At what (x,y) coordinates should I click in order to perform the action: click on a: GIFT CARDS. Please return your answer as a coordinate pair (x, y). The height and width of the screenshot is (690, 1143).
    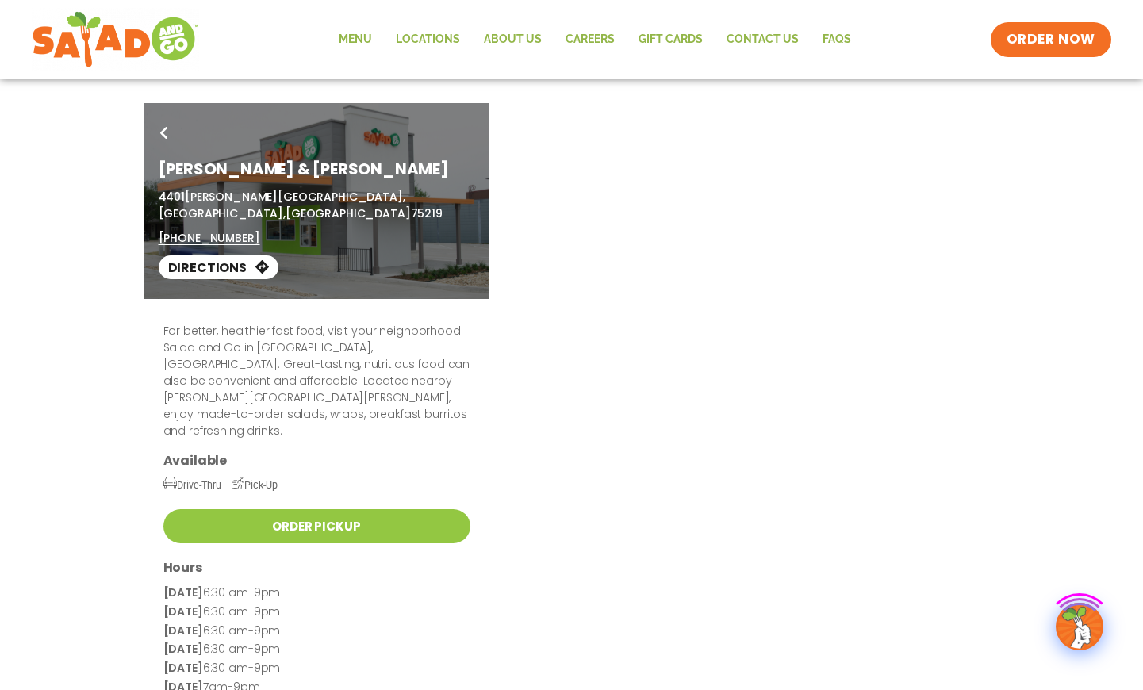
    Looking at the image, I should click on (670, 40).